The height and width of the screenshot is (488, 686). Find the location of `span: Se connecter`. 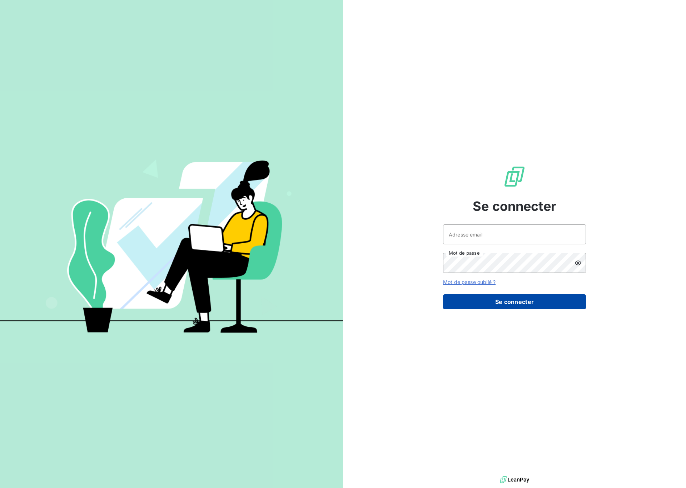

span: Se connecter is located at coordinates (514, 206).